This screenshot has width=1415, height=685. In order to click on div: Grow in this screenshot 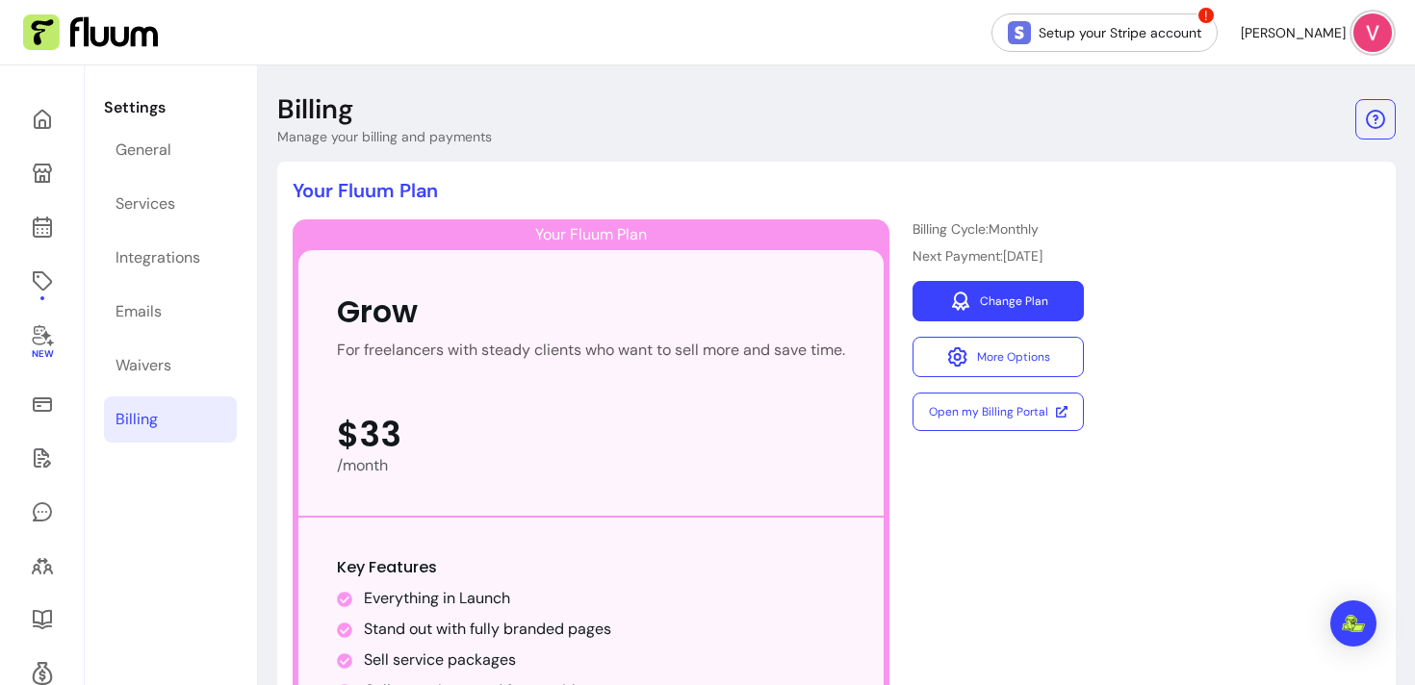, I will do `click(377, 312)`.